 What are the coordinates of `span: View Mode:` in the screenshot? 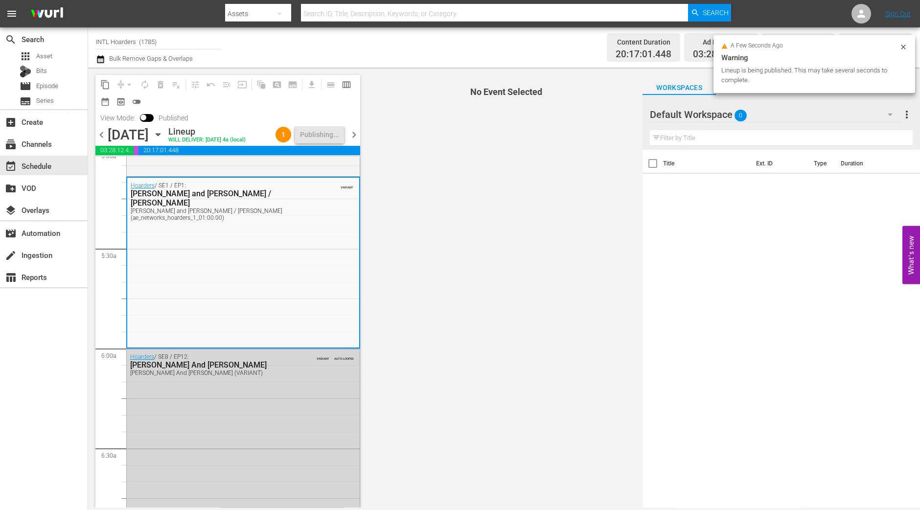 It's located at (117, 118).